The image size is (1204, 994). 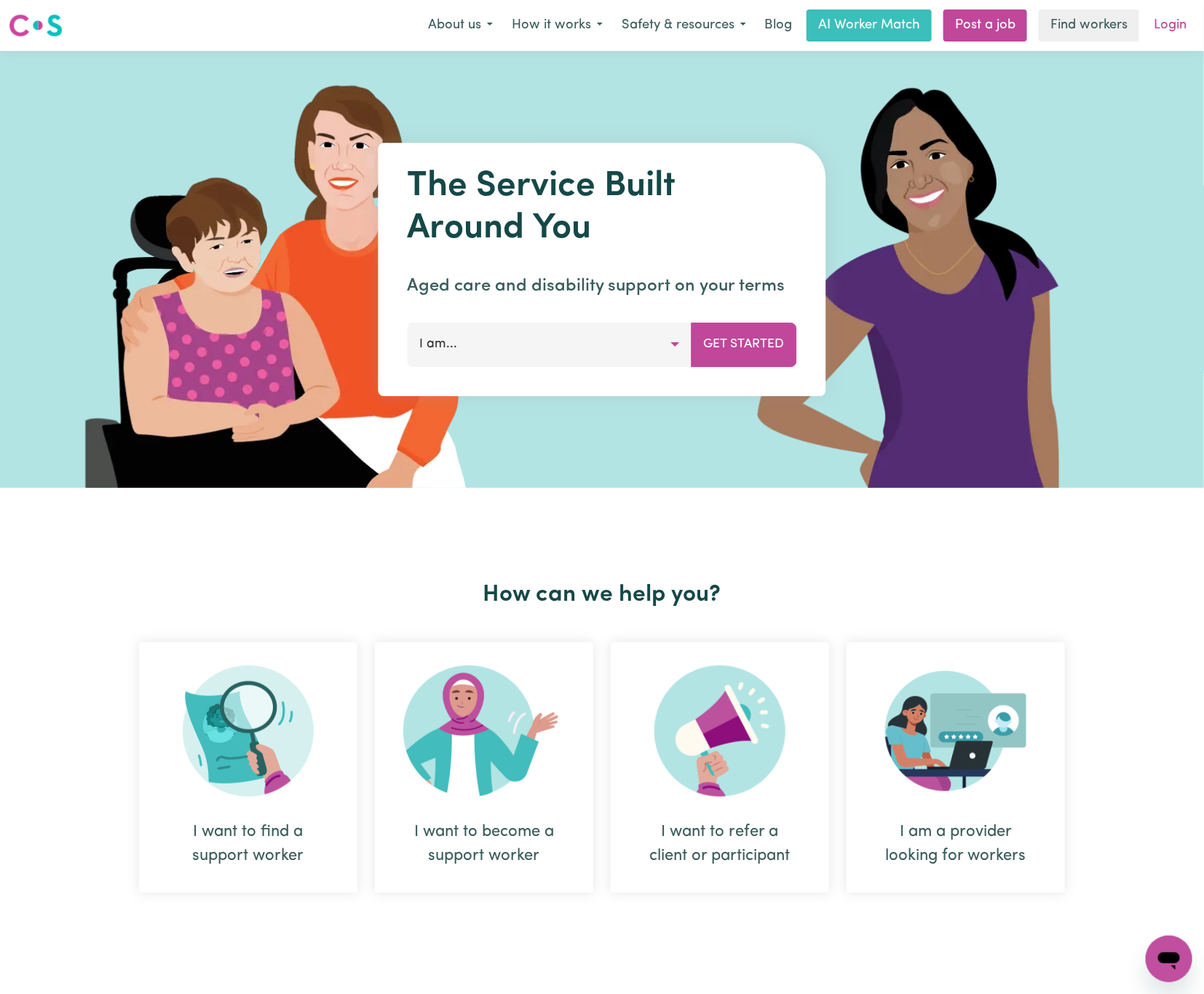 What do you see at coordinates (36, 26) in the screenshot?
I see `a: Careseekers logo` at bounding box center [36, 26].